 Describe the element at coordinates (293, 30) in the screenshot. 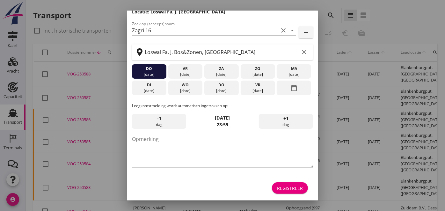

I see `i: arrow_drop_down` at that location.